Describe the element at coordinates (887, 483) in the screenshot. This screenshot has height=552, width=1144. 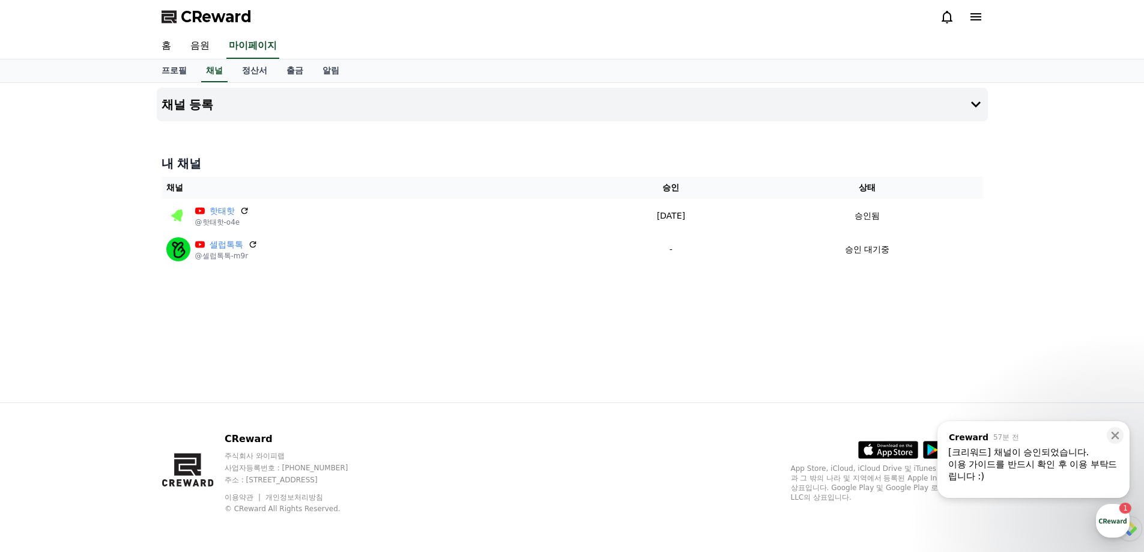
I see `p: App Store, iCloud, iCloud Drive 및 iTunes Store는 미국과 그 밖의 나라 및 지역에서 등록된 Apple Inc.의 서비스 상표입니다. Goo...` at that location.